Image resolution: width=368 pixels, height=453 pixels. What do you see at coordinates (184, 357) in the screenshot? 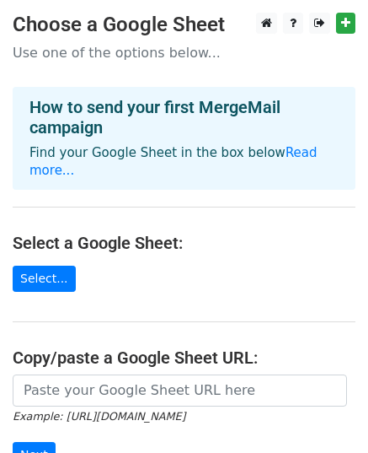
I see `h4: Copy/paste a Google Sheet URL:` at bounding box center [184, 357].